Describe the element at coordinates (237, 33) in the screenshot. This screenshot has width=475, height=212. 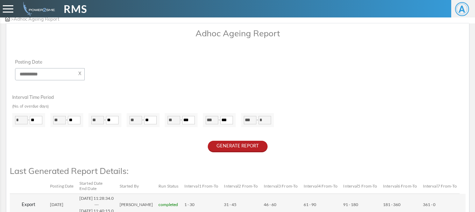
I see `p: Adhoc Ageing Report` at that location.